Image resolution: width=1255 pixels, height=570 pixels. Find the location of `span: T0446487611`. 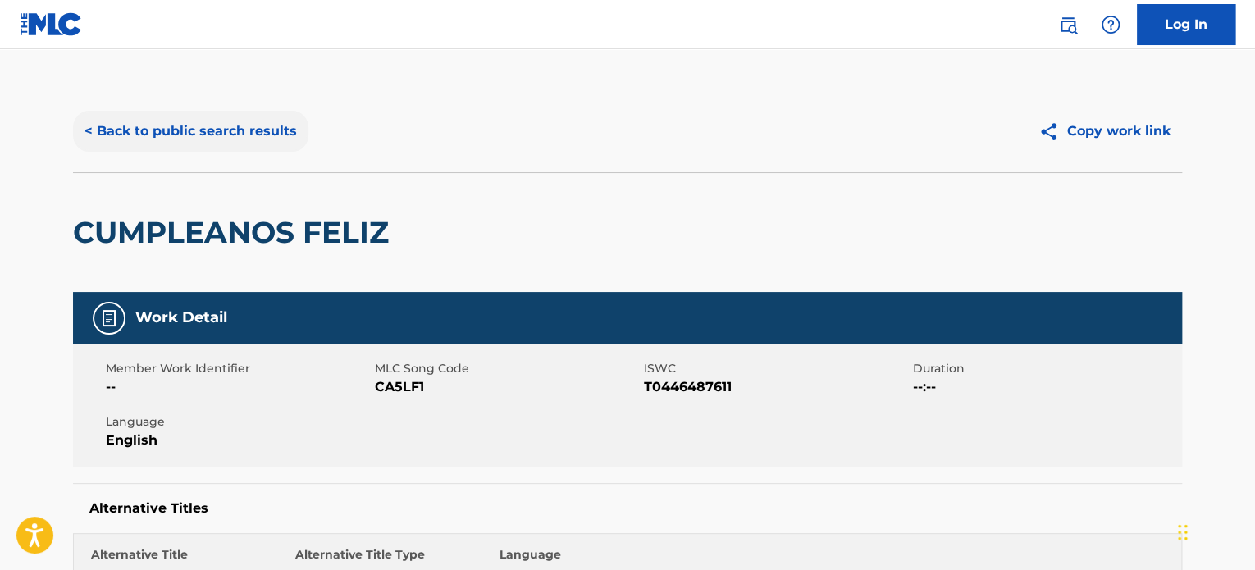

span: T0446487611 is located at coordinates (776, 387).